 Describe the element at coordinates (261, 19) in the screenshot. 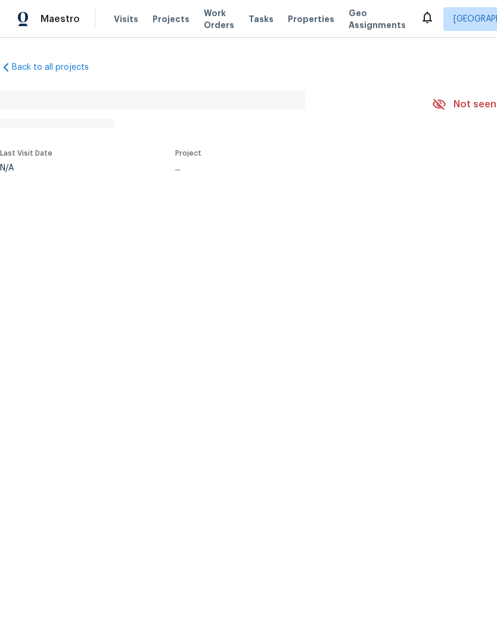

I see `span: Tasks` at that location.